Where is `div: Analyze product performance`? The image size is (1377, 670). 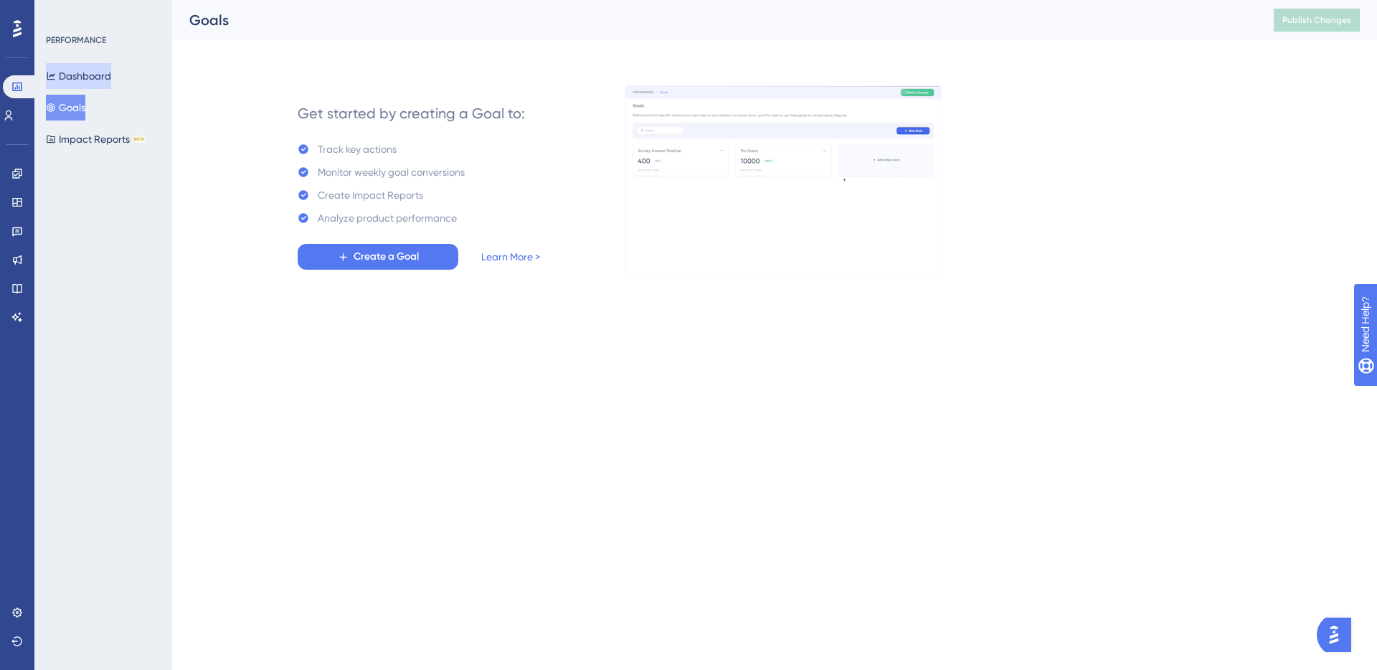 div: Analyze product performance is located at coordinates (387, 218).